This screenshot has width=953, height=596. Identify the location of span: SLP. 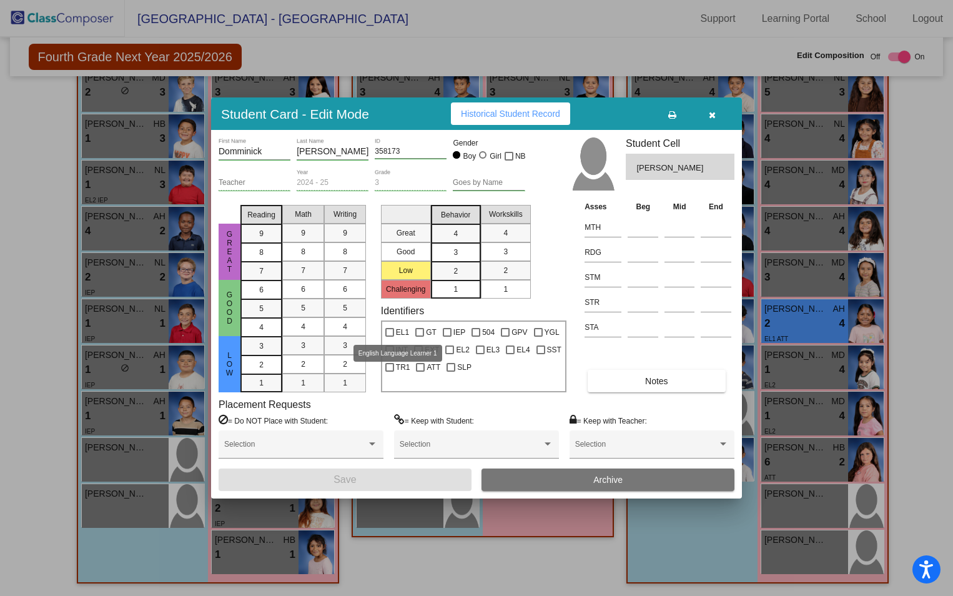
(464, 367).